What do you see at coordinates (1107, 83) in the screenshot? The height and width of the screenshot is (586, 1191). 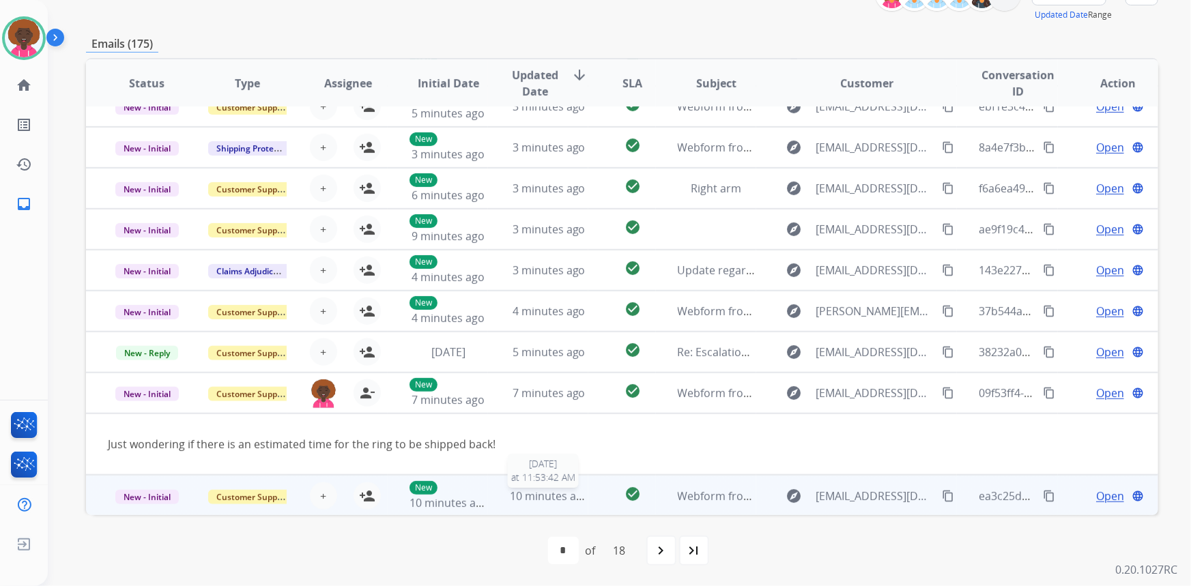 I see `th: Action` at bounding box center [1107, 83].